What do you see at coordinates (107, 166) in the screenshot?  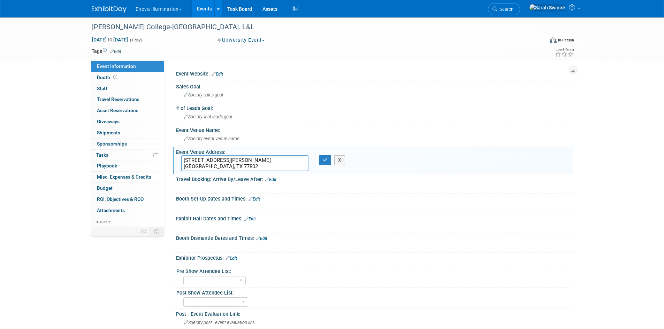 I see `span: Playbook` at bounding box center [107, 166].